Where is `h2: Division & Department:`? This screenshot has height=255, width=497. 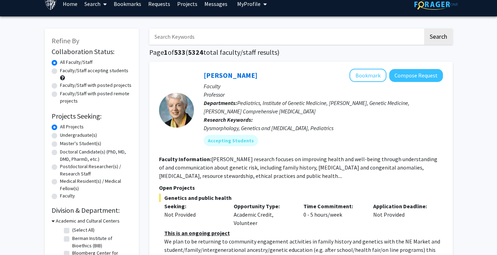 h2: Division & Department: is located at coordinates (92, 210).